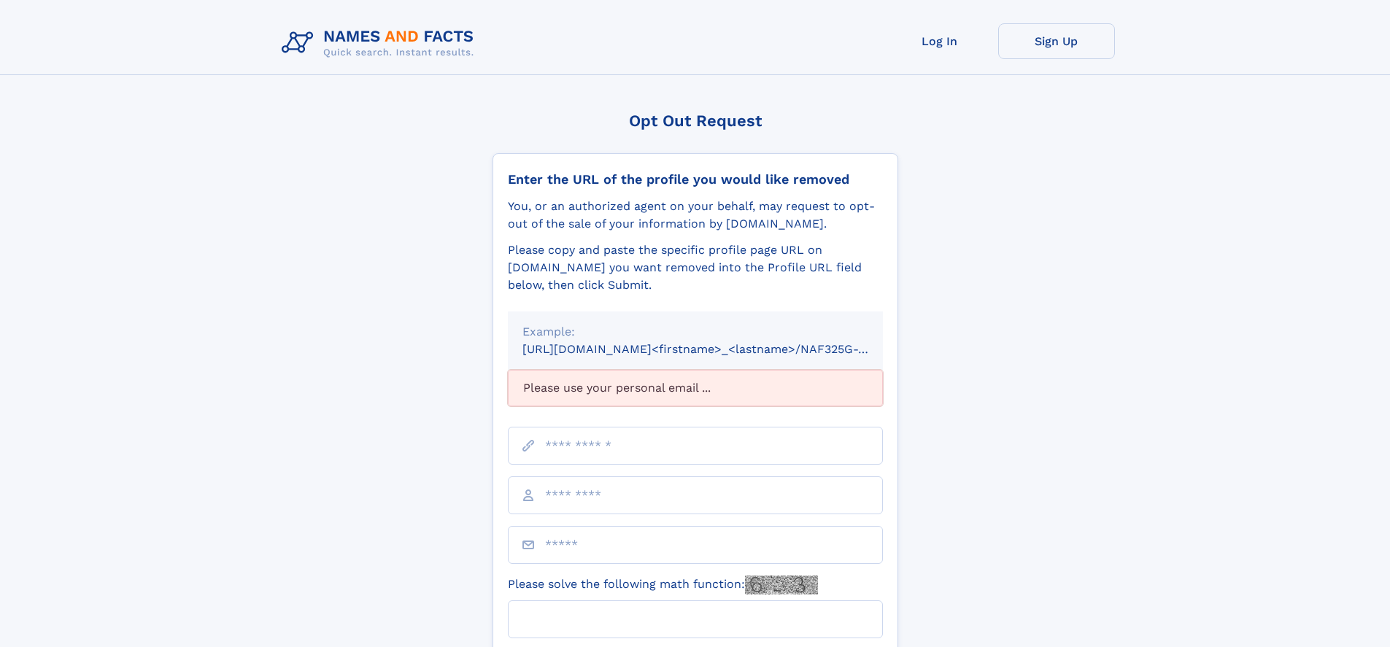  I want to click on div: Please use your personal email ..., so click(695, 388).